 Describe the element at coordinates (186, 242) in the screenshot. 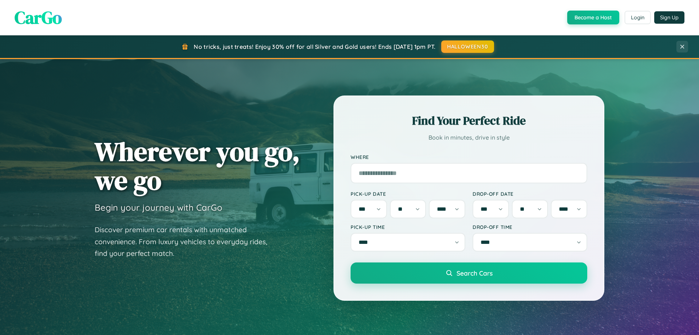

I see `p: Discover premium car rentals with unmatched convenience. From luxury vehicles to everyday rides, ...` at that location.